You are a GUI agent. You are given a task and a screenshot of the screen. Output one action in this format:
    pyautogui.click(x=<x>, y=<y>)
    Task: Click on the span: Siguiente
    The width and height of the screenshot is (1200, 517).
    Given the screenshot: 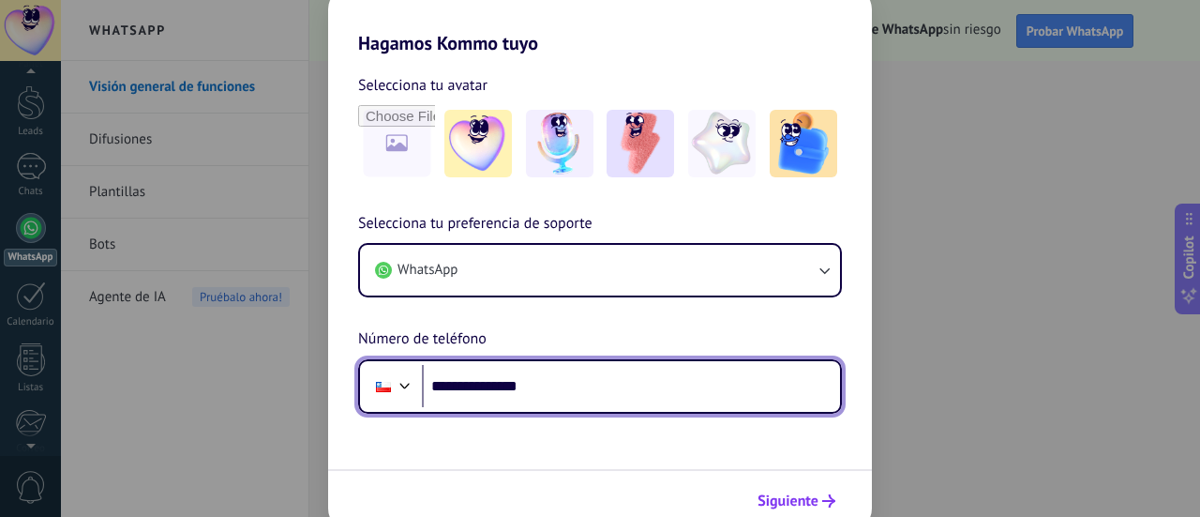 What is the action you would take?
    pyautogui.click(x=788, y=501)
    